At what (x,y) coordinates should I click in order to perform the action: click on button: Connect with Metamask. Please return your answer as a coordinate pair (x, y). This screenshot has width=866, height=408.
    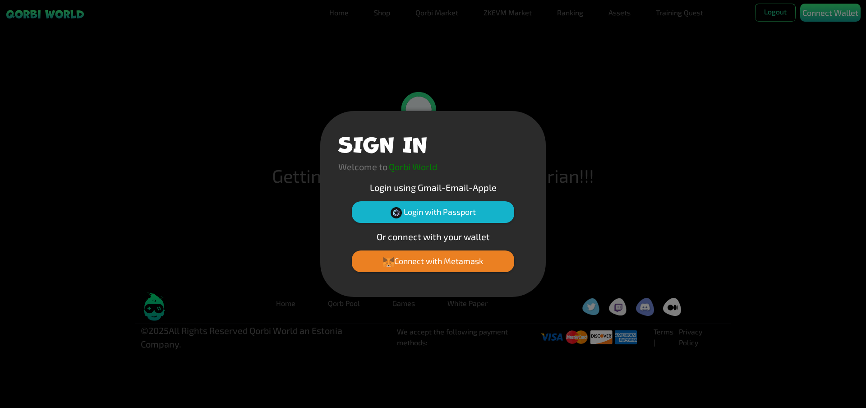
    Looking at the image, I should click on (433, 261).